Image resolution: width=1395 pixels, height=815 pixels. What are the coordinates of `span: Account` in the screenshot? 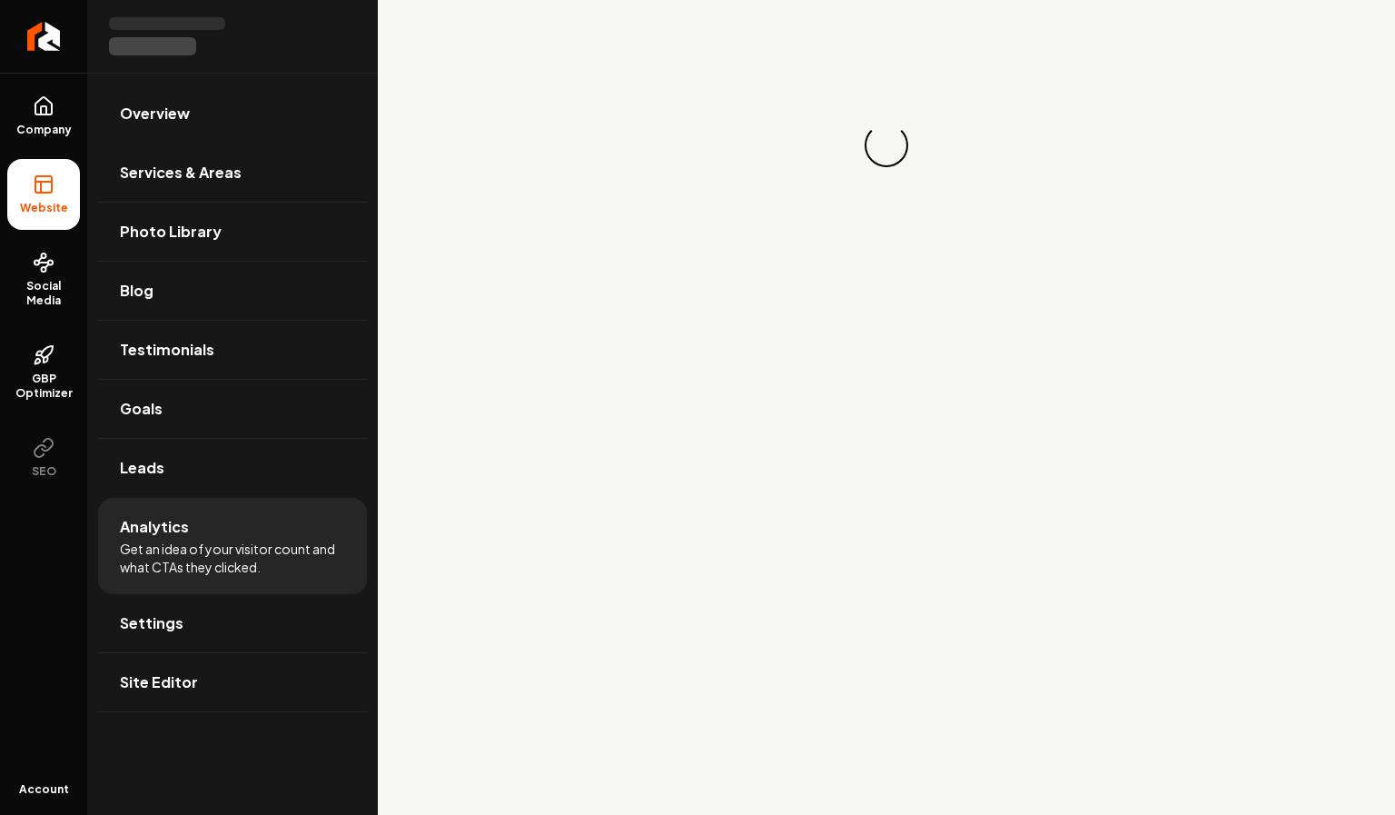 It's located at (44, 789).